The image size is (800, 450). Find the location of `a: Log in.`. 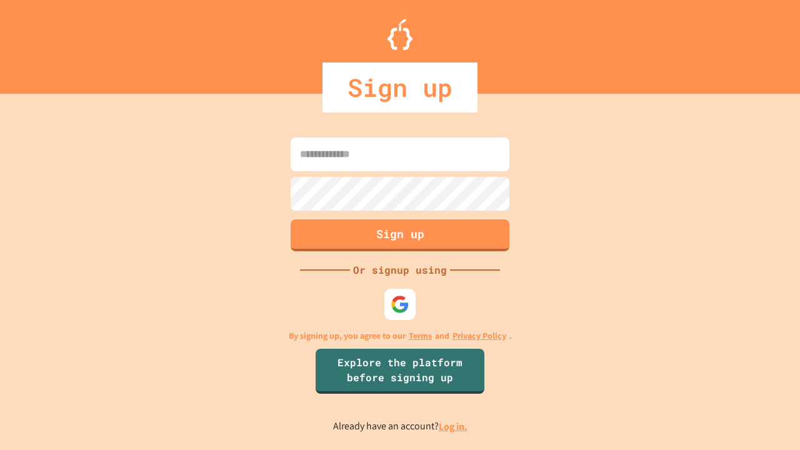

a: Log in. is located at coordinates (453, 426).